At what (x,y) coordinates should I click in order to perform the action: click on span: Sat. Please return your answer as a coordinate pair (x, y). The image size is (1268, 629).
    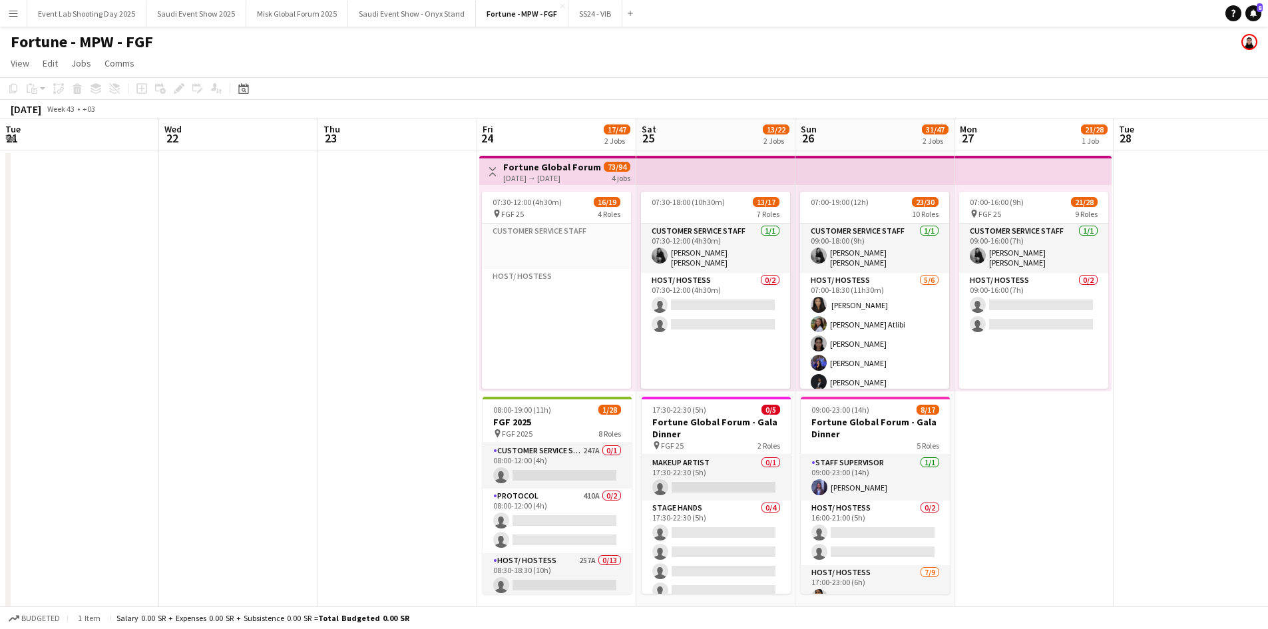
    Looking at the image, I should click on (649, 129).